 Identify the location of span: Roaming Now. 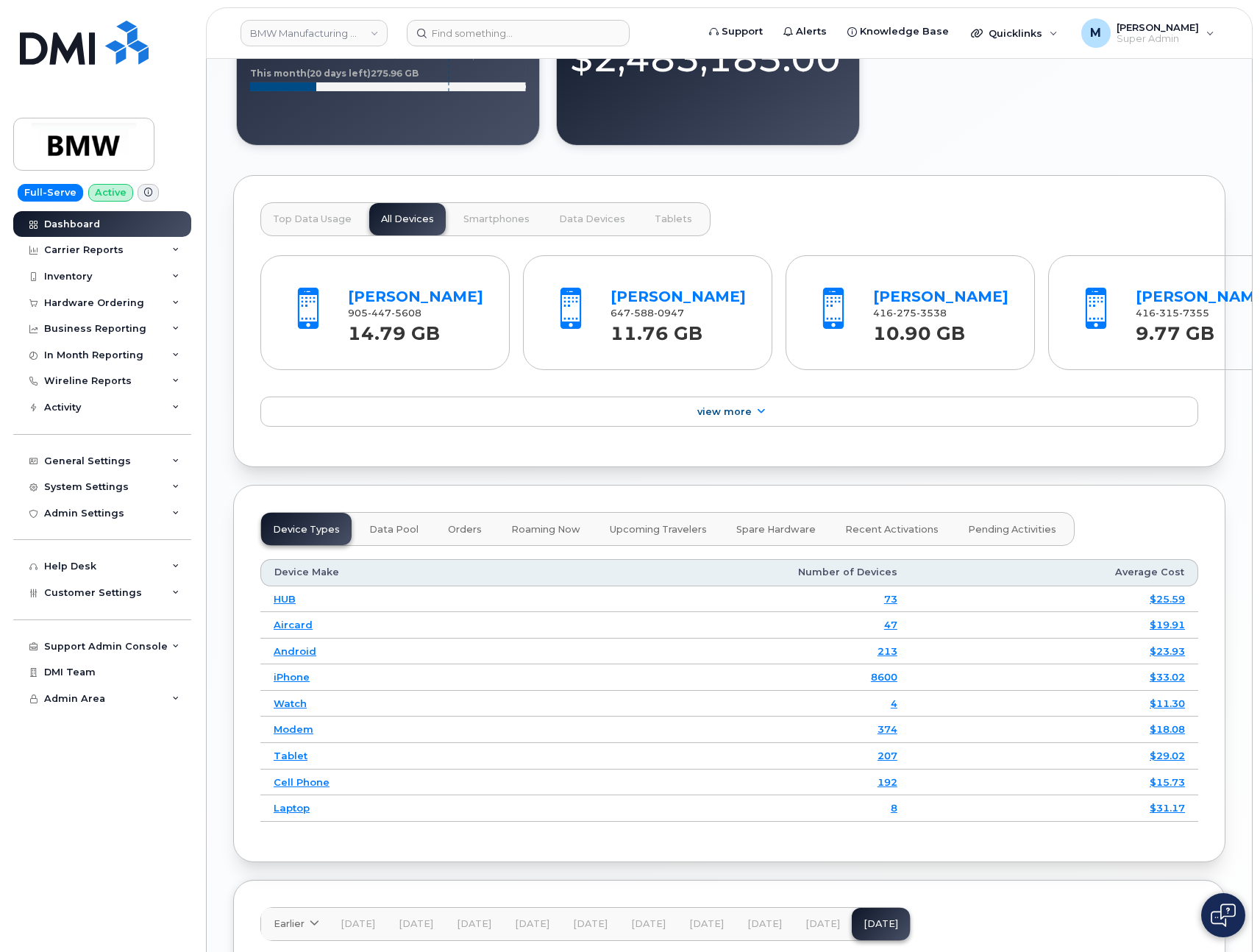
(546, 529).